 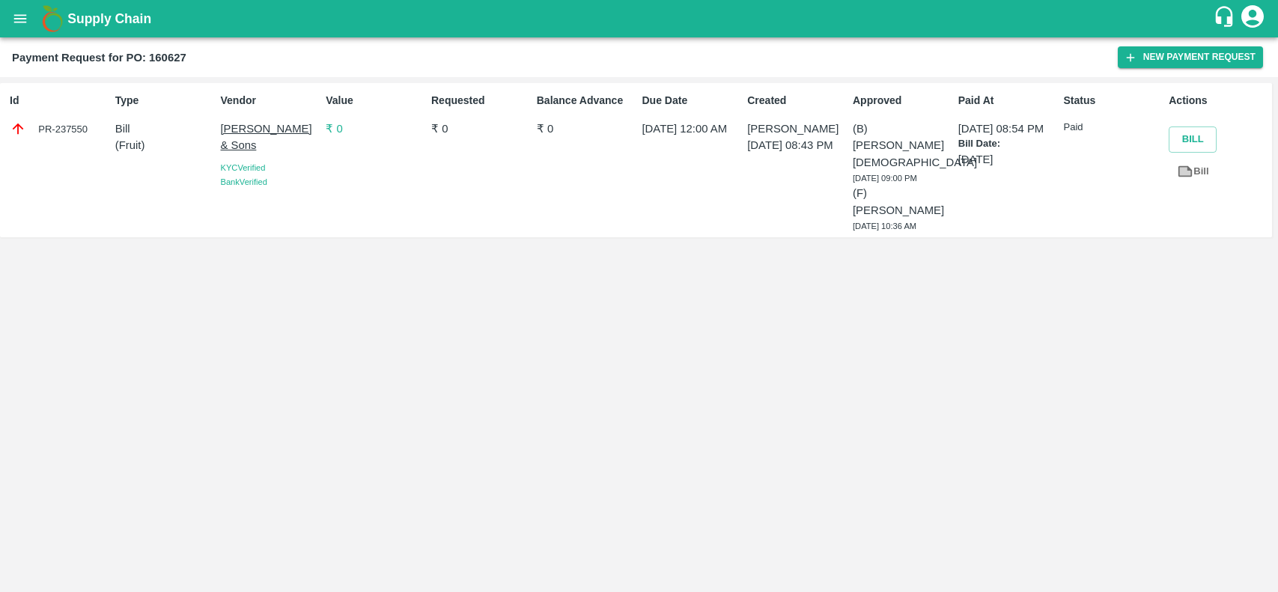 I want to click on b: Supply Chain, so click(x=109, y=19).